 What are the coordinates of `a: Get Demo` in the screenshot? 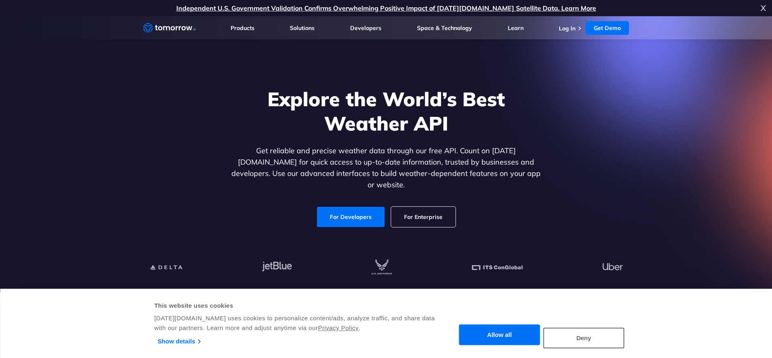 It's located at (607, 28).